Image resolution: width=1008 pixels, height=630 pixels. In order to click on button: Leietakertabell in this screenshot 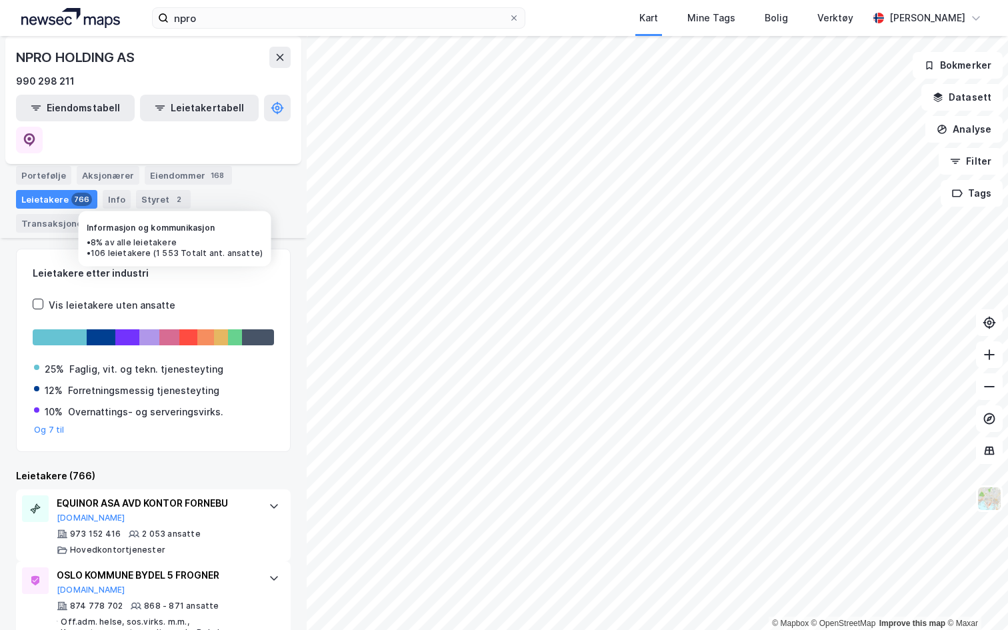, I will do `click(199, 108)`.